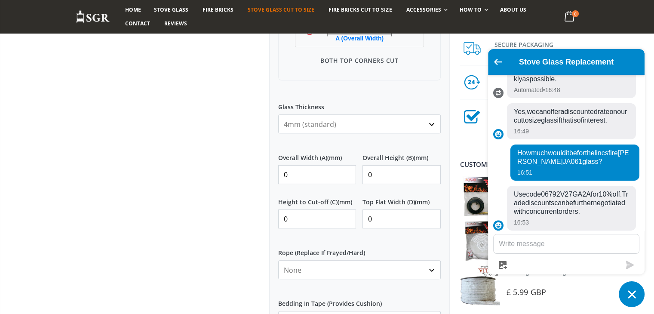 The height and width of the screenshot is (314, 654). I want to click on h3: SECURE PACKAGING (Ensures safe arrival), so click(536, 48).